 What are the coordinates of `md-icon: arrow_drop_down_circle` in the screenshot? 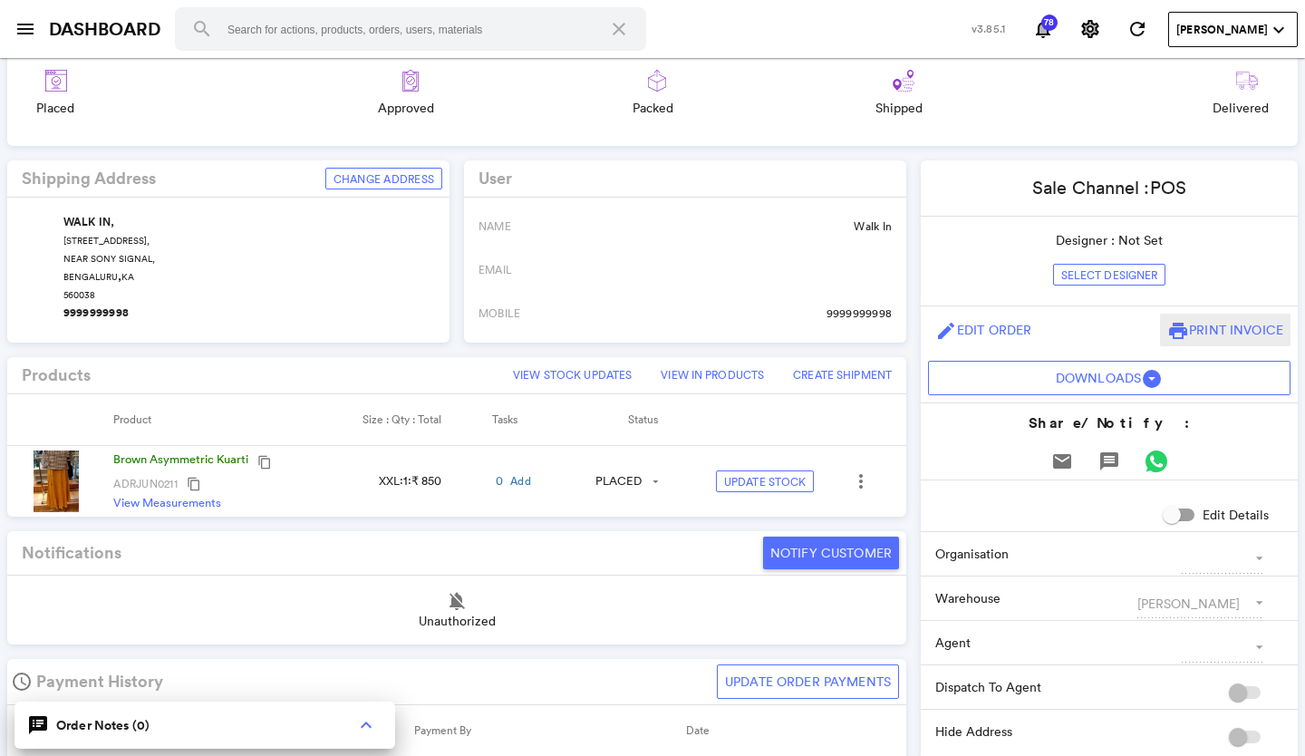 It's located at (1152, 379).